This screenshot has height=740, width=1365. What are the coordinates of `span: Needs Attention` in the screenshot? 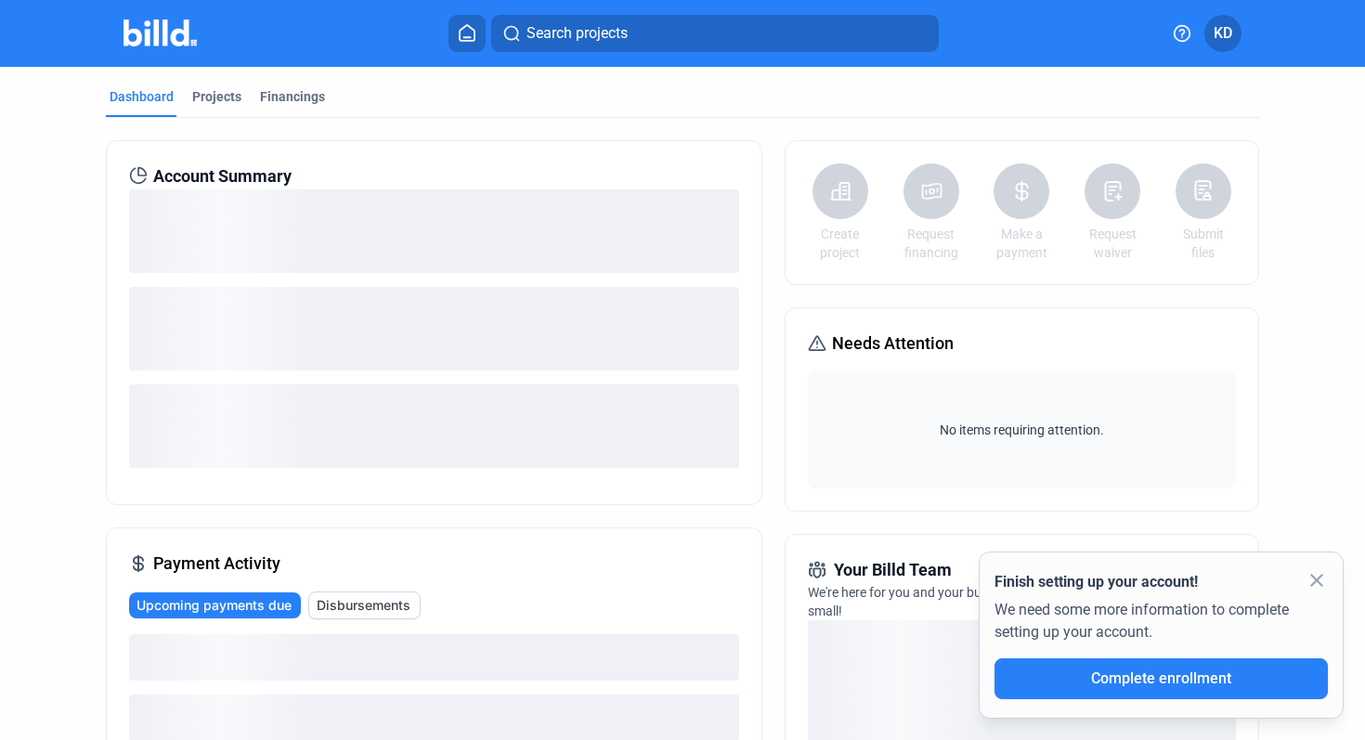 It's located at (893, 344).